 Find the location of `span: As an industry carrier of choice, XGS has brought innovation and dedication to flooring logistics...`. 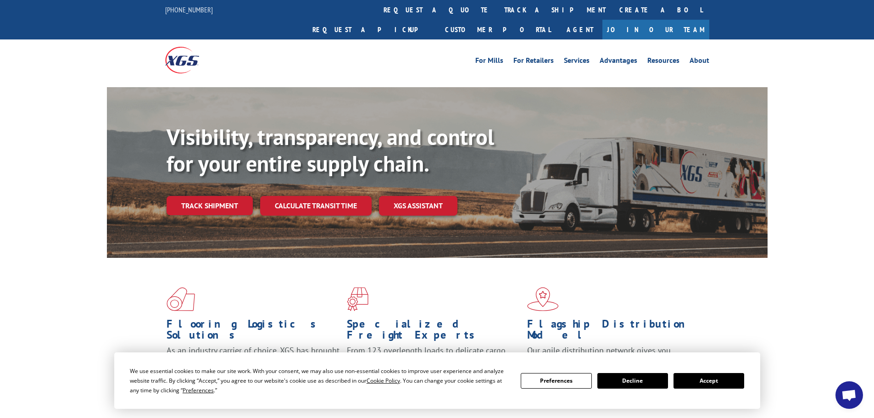

span: As an industry carrier of choice, XGS has brought innovation and dedication to flooring logistics... is located at coordinates (253, 361).